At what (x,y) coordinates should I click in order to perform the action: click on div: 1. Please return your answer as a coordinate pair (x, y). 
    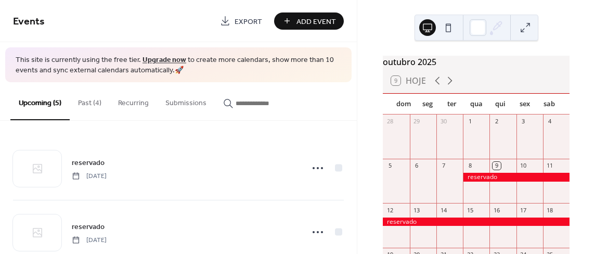
    Looking at the image, I should click on (470, 121).